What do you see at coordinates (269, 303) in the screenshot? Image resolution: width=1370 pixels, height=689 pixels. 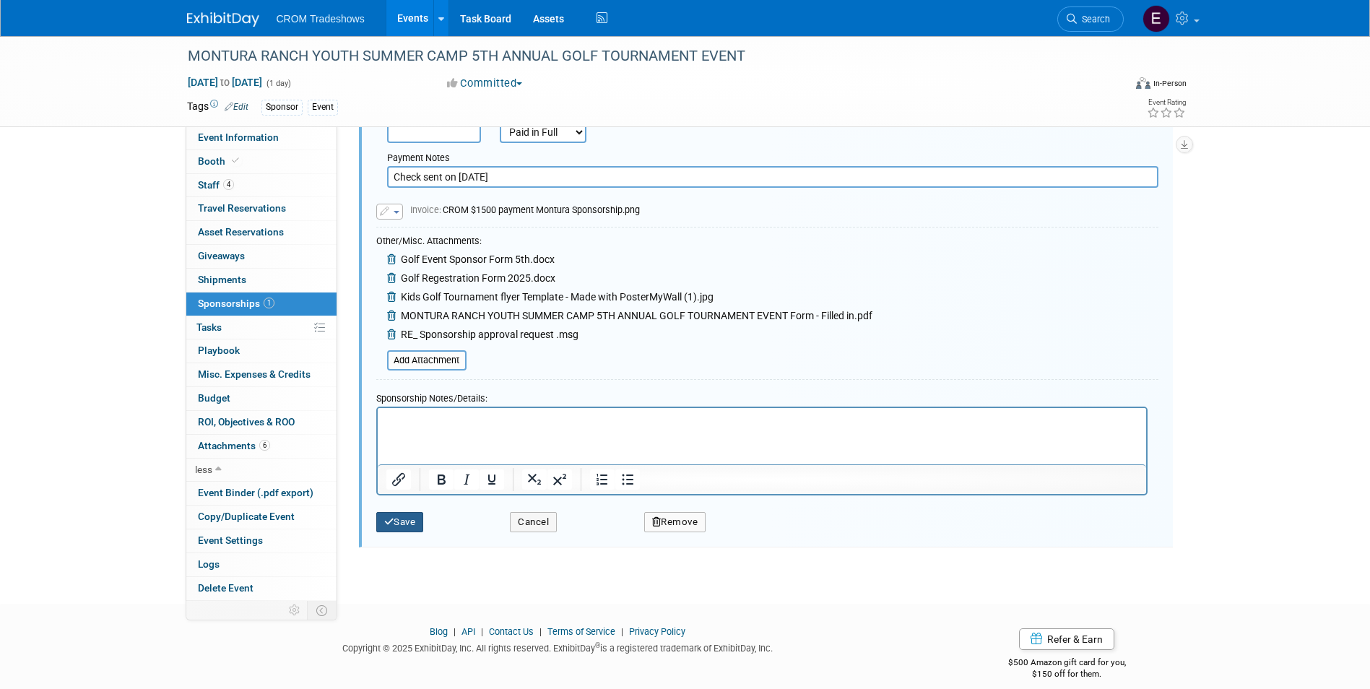 I see `span: 1` at bounding box center [269, 303].